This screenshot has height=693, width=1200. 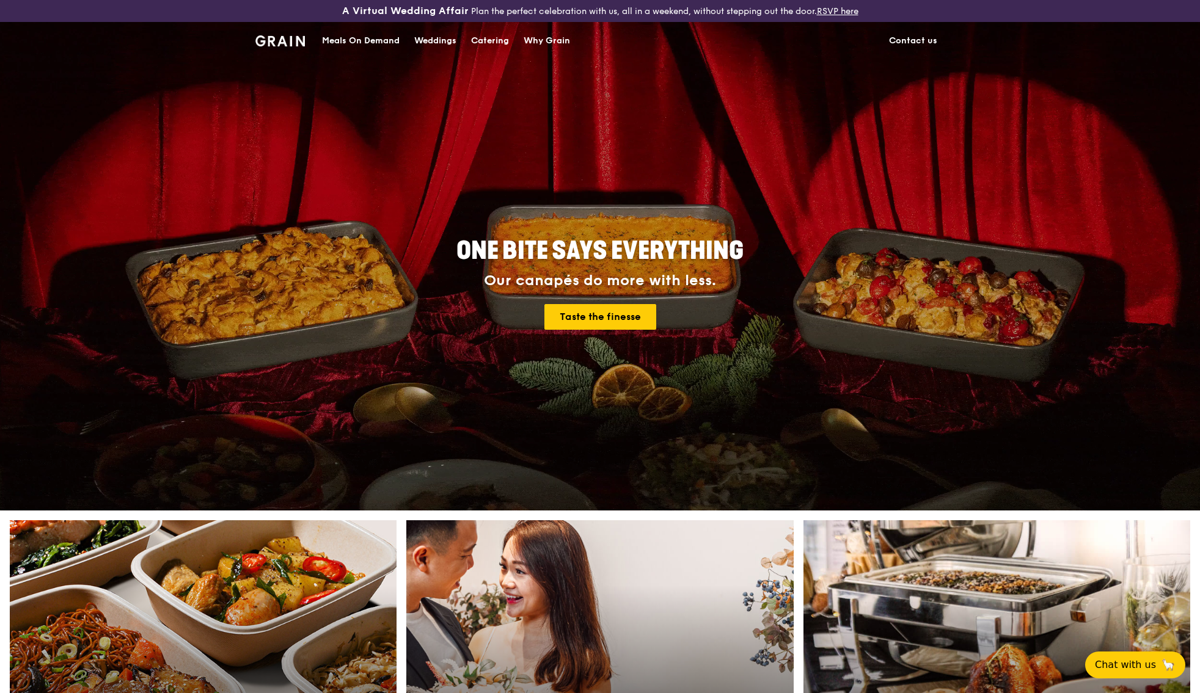 What do you see at coordinates (490, 41) in the screenshot?
I see `a: Catering` at bounding box center [490, 41].